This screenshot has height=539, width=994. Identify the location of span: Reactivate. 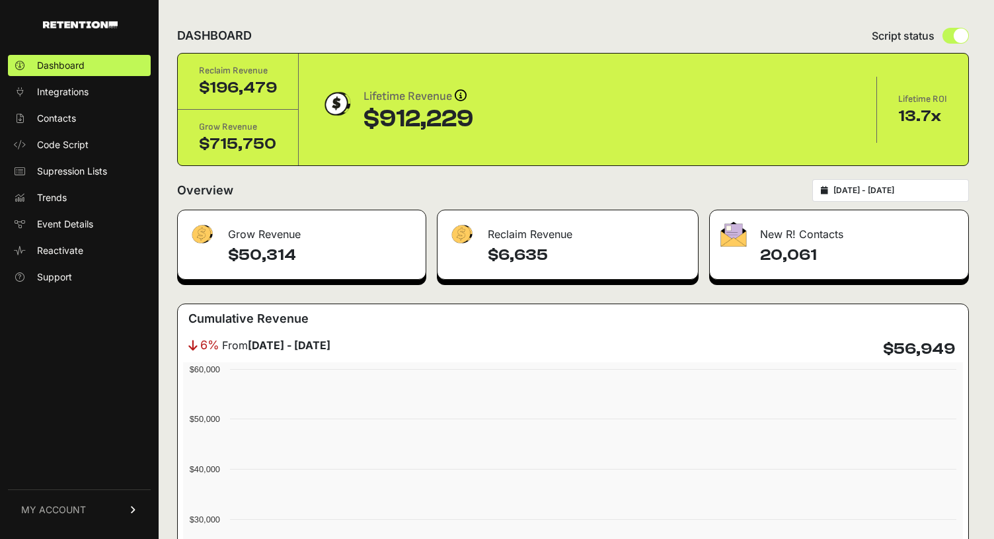
(60, 250).